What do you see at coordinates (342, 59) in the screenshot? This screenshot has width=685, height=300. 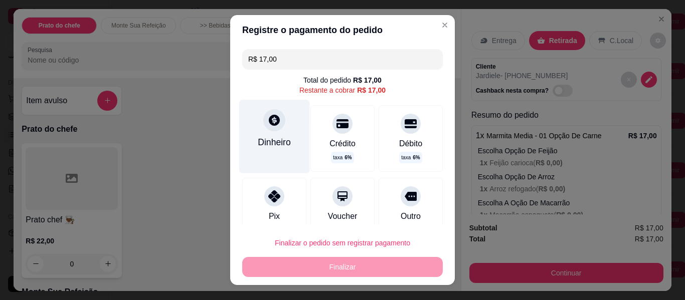 I see `input: Ex.: hambúrguer de cordeiro` at bounding box center [342, 59].